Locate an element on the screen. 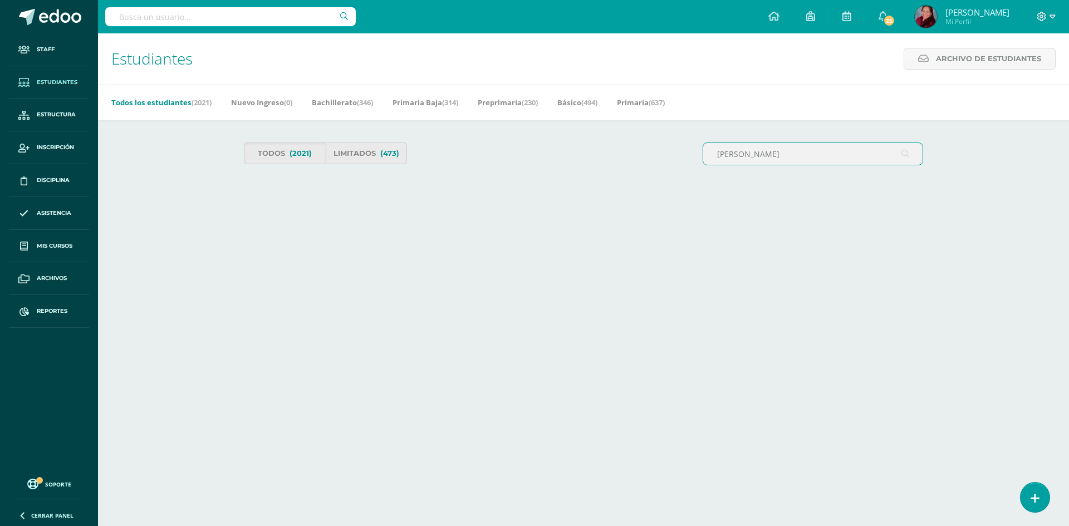  a: Mis cursos is located at coordinates (49, 246).